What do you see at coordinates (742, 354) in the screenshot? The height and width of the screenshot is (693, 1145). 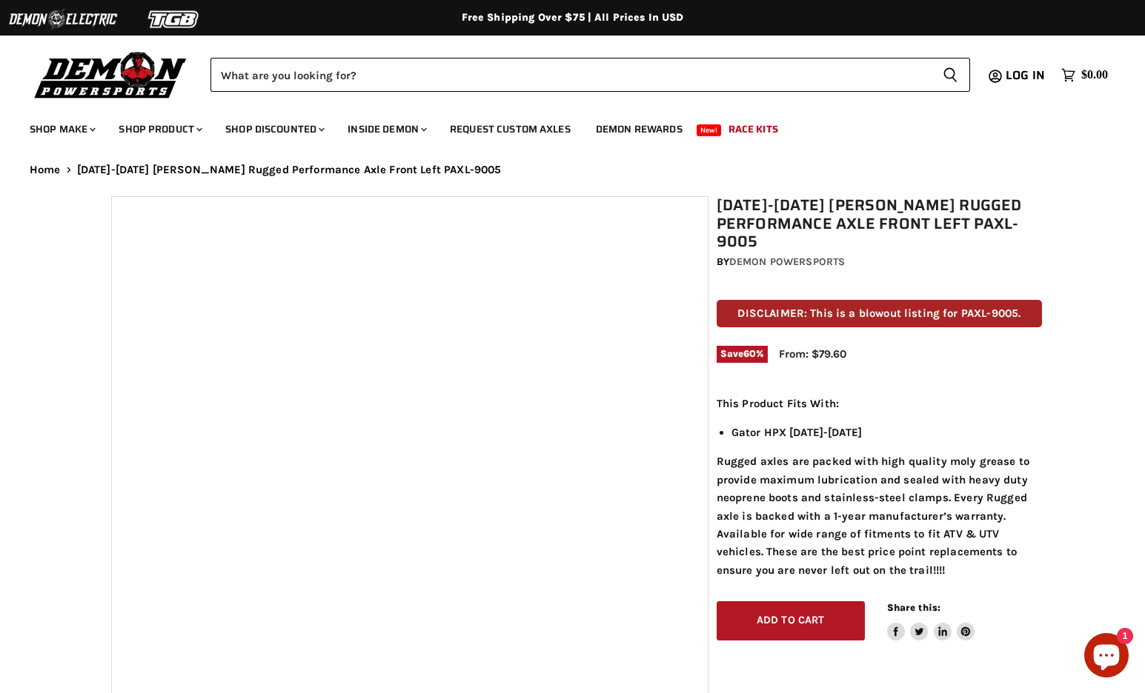 I see `span: Save %` at bounding box center [742, 354].